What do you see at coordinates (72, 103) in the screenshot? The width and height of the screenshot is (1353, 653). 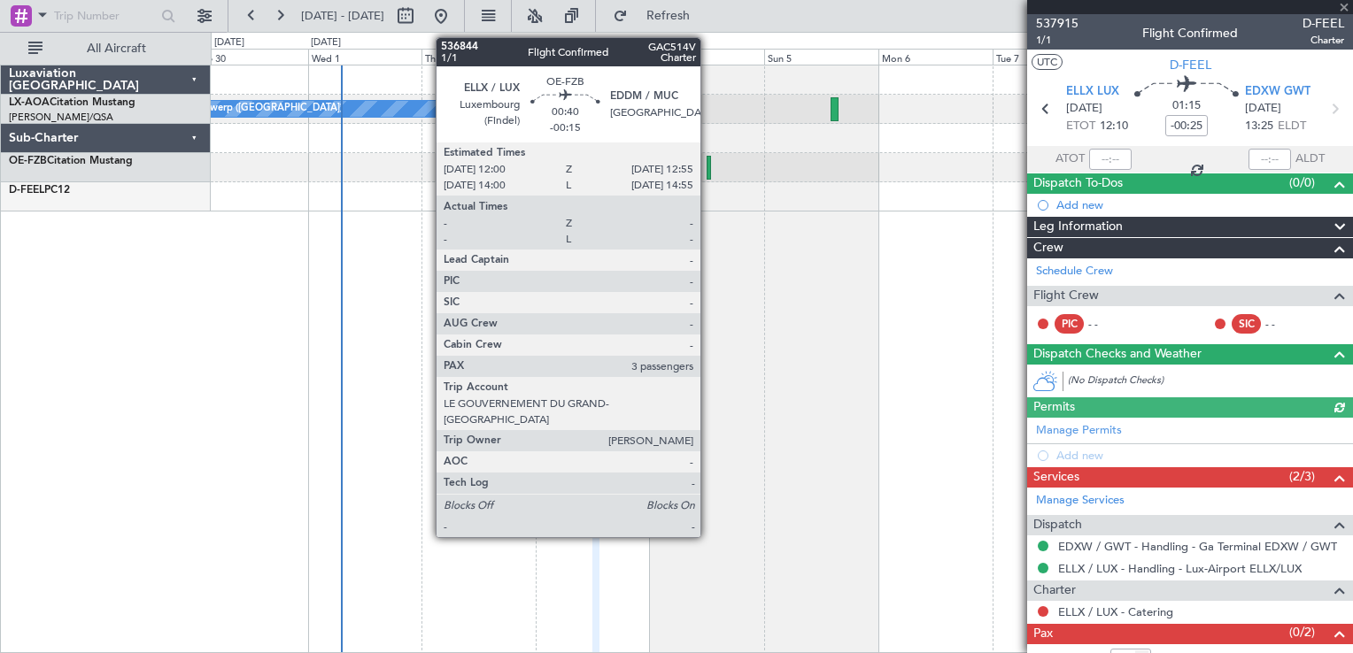 I see `a: LX-AOACitation Mustang` at bounding box center [72, 103].